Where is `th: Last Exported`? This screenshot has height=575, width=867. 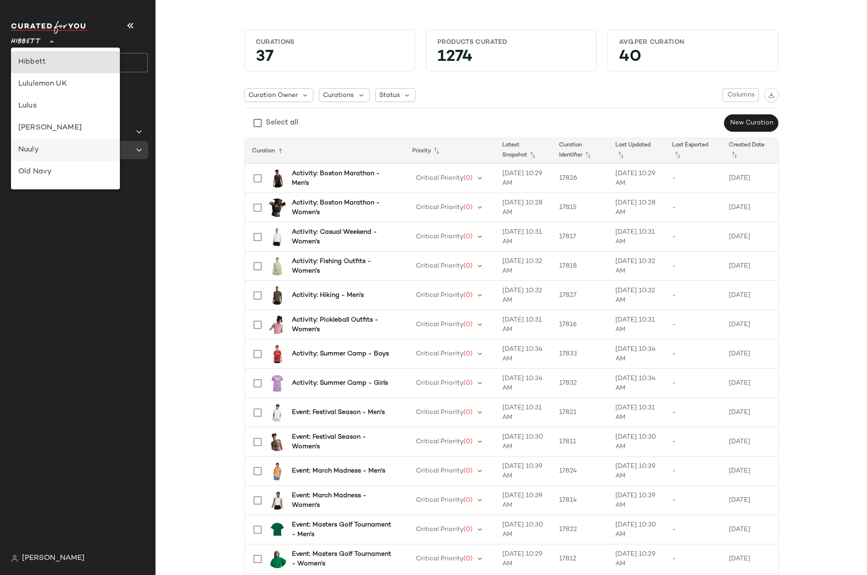
th: Last Exported is located at coordinates (694, 151).